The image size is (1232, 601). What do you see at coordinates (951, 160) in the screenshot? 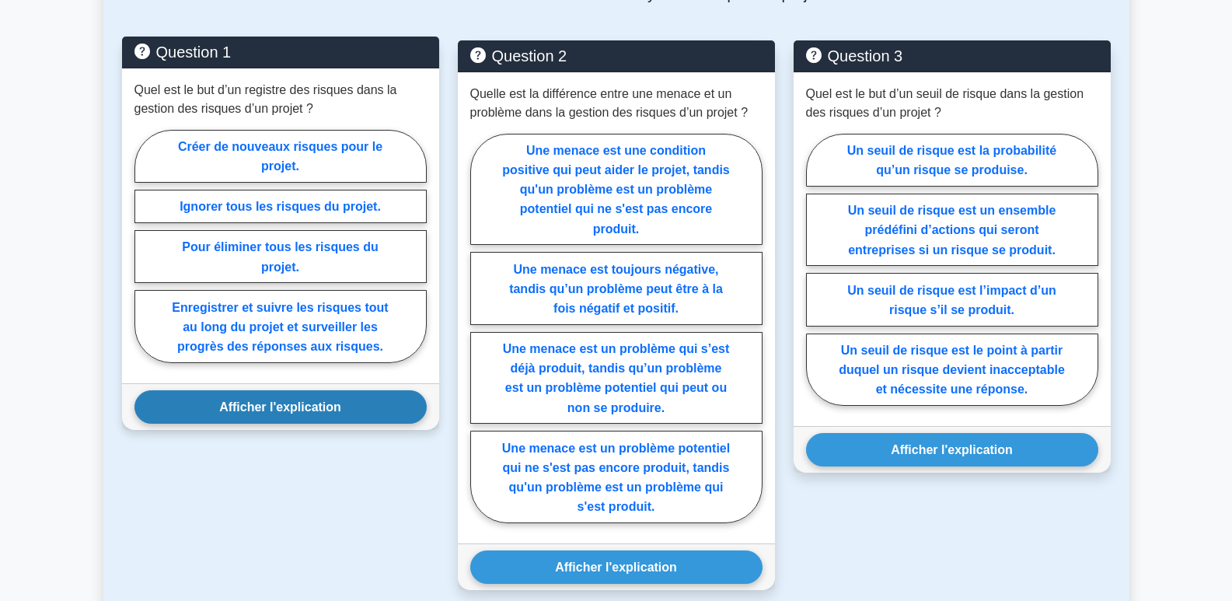
I see `font: Un seuil de risque est la probabilité qu’un risque se produise.` at bounding box center [951, 160].